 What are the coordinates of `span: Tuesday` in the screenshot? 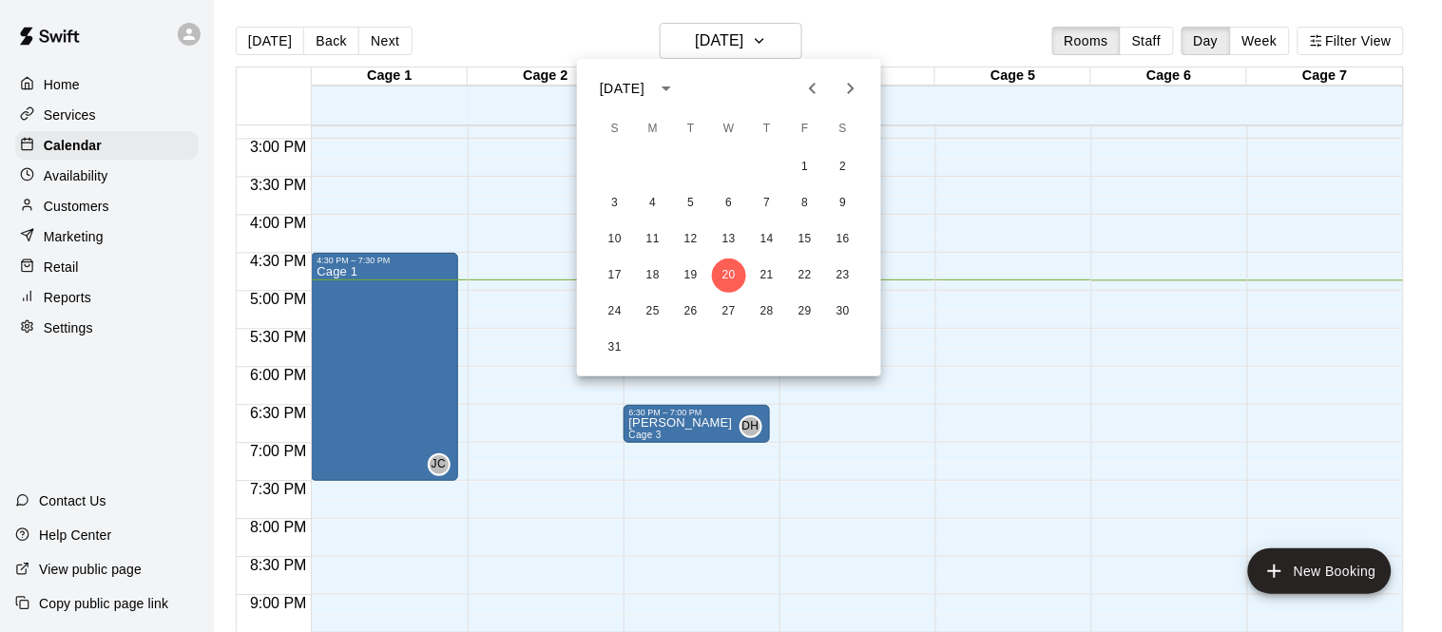 It's located at (691, 129).